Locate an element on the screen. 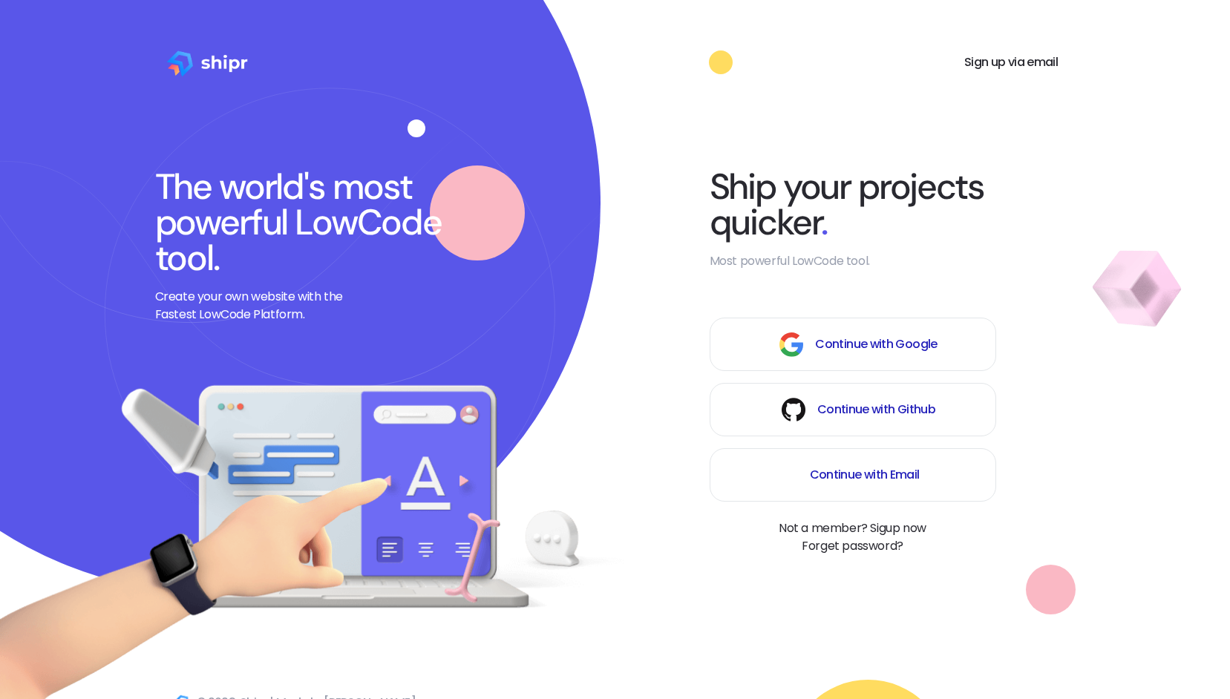 This screenshot has height=699, width=1230. a: Forget password? is located at coordinates (852, 546).